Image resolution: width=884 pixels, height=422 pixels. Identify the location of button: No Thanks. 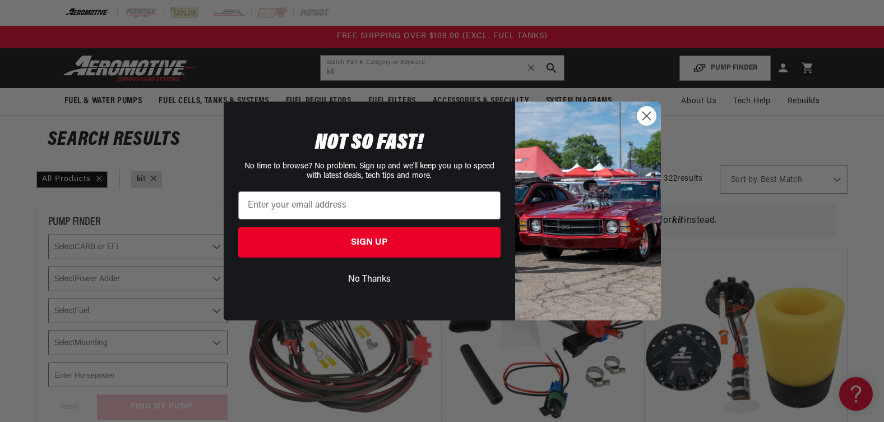
(369, 279).